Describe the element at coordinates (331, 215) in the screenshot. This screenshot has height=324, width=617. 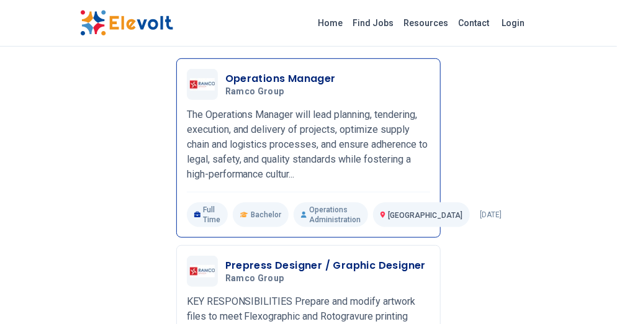
I see `p: Operations Administration` at that location.